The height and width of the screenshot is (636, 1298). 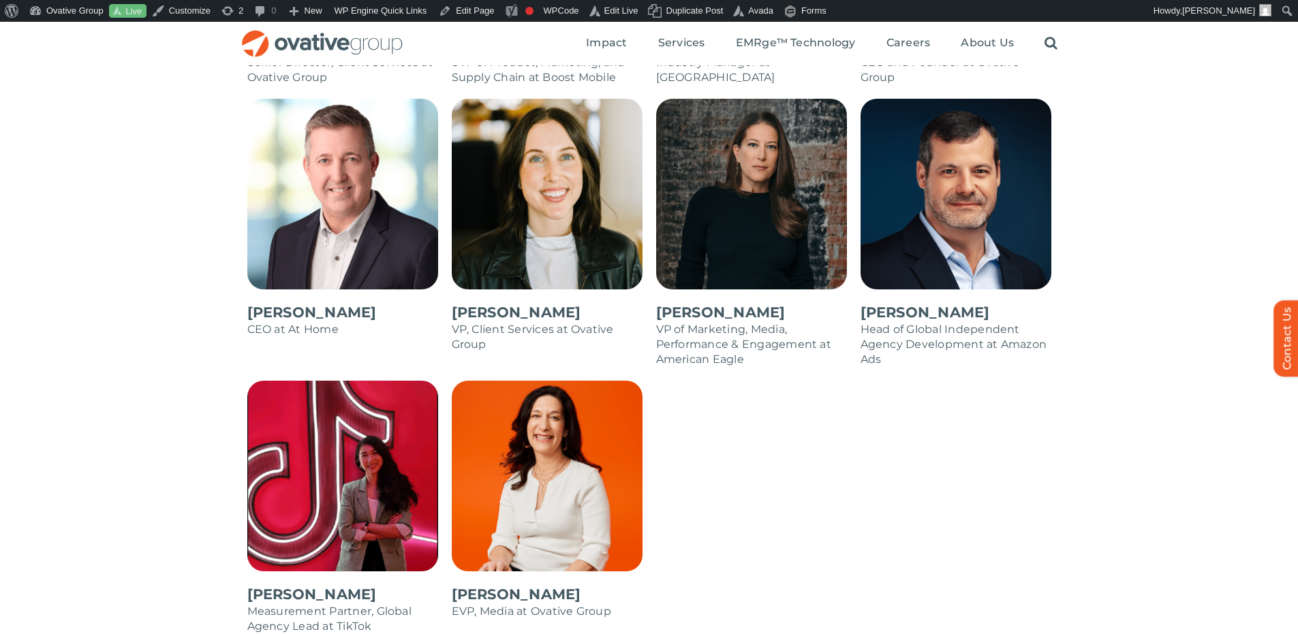 I want to click on p: Senior Director, Client Services at Ovative Group, so click(x=343, y=70).